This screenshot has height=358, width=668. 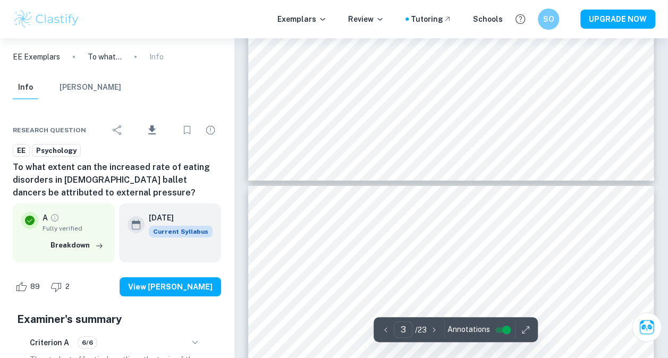 I want to click on a: Schools, so click(x=488, y=19).